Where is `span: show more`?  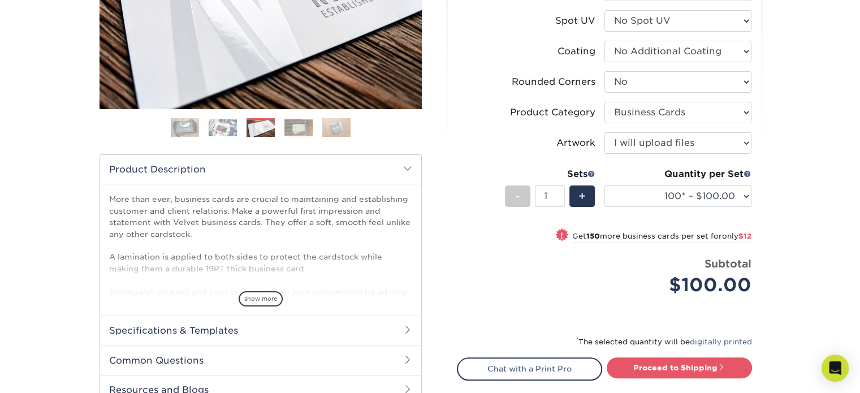
span: show more is located at coordinates (261, 299).